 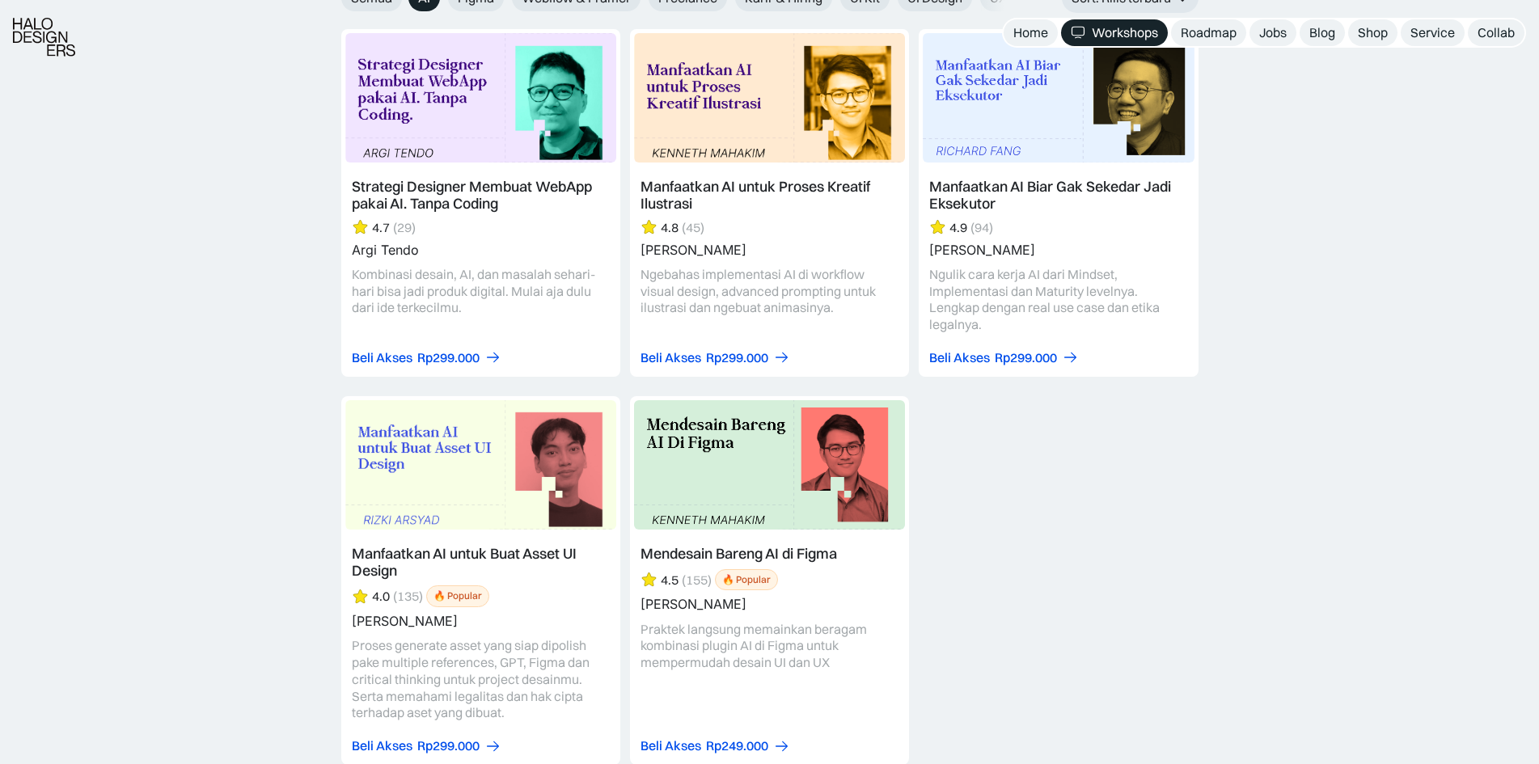 I want to click on a: Home, so click(x=1030, y=32).